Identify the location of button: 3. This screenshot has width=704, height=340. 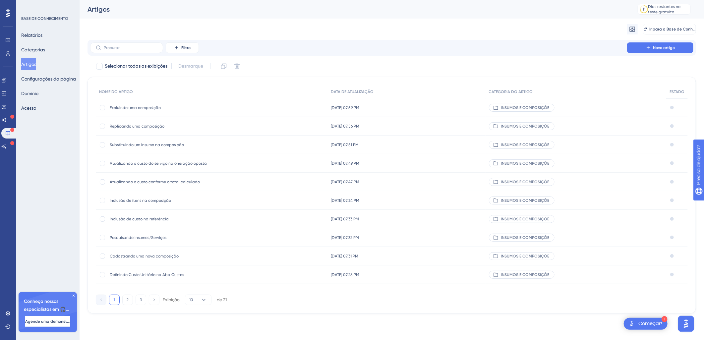
(141, 300).